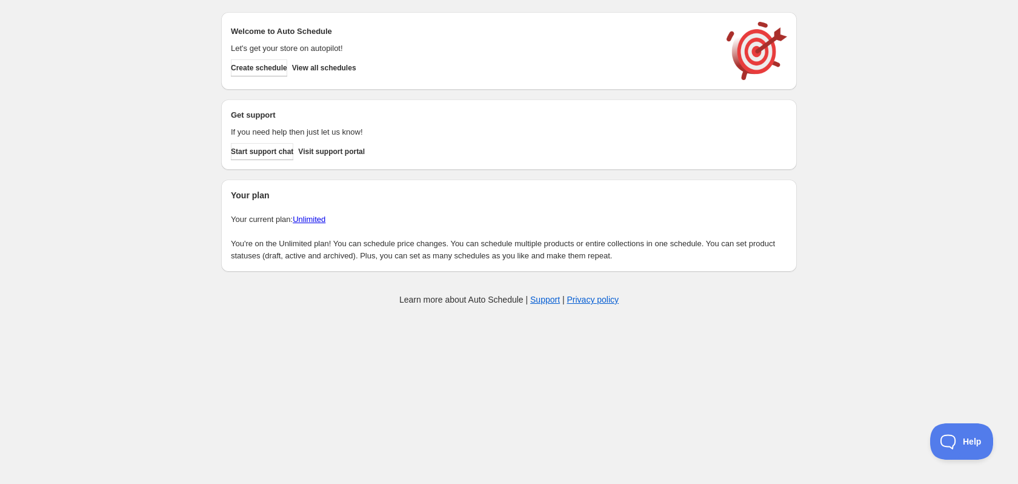 The height and width of the screenshot is (484, 1018). What do you see at coordinates (262, 151) in the screenshot?
I see `span: Start support chat` at bounding box center [262, 151].